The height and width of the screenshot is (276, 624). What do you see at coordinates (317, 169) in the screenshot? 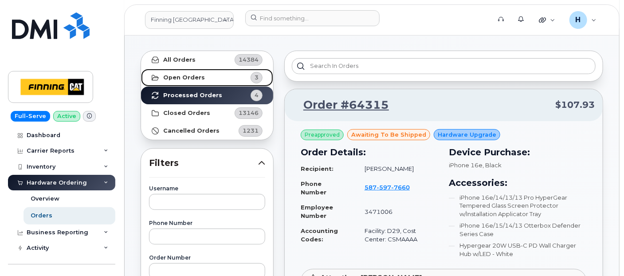
I see `strong: Recipient:` at bounding box center [317, 169].